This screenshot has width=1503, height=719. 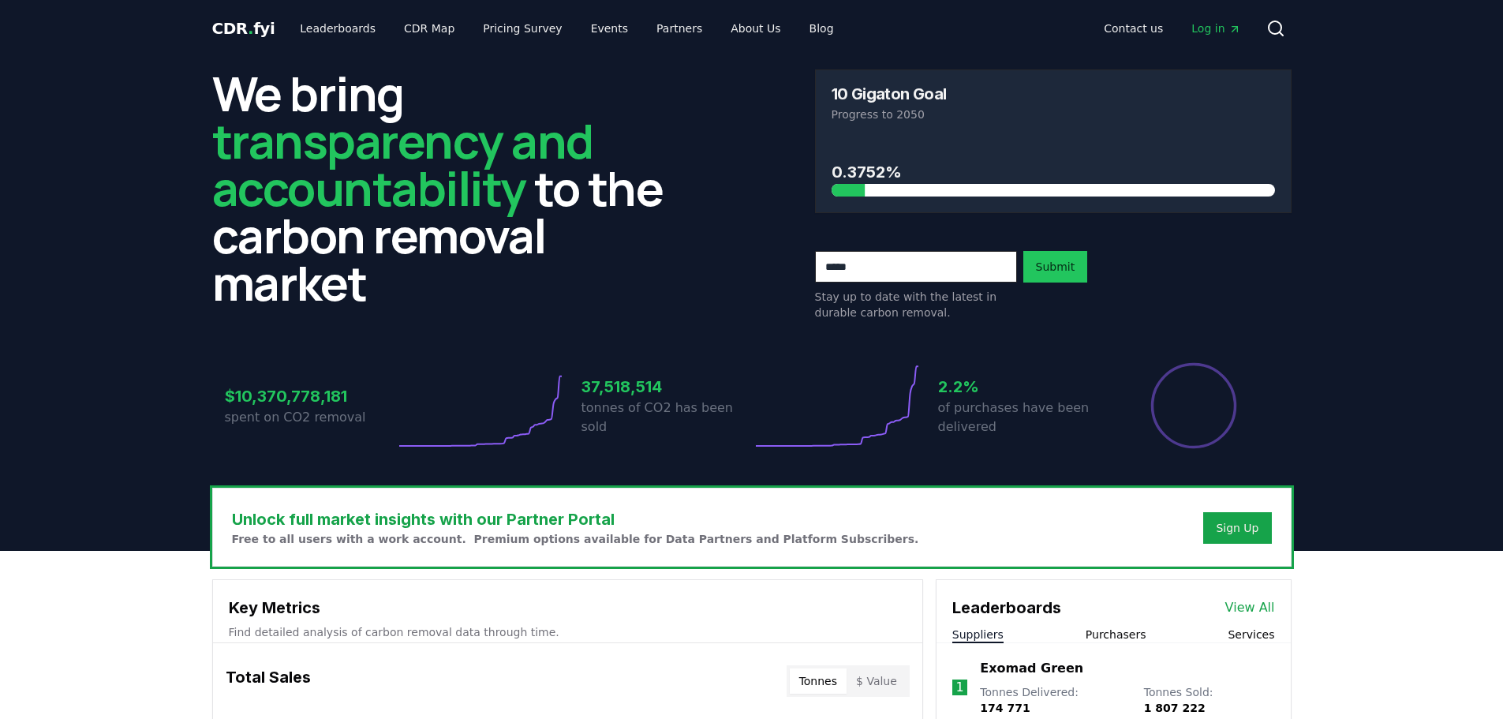 I want to click on h3: 2.2%, so click(x=1023, y=387).